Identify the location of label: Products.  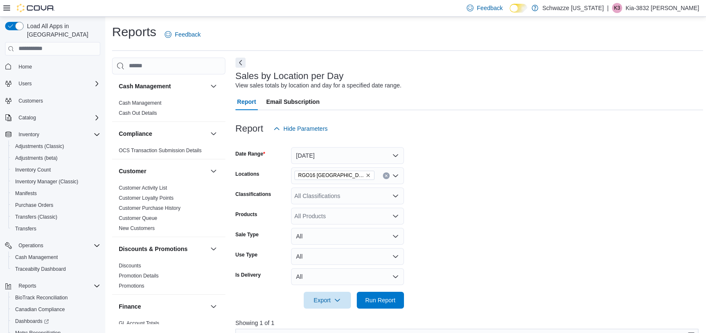
(246, 215).